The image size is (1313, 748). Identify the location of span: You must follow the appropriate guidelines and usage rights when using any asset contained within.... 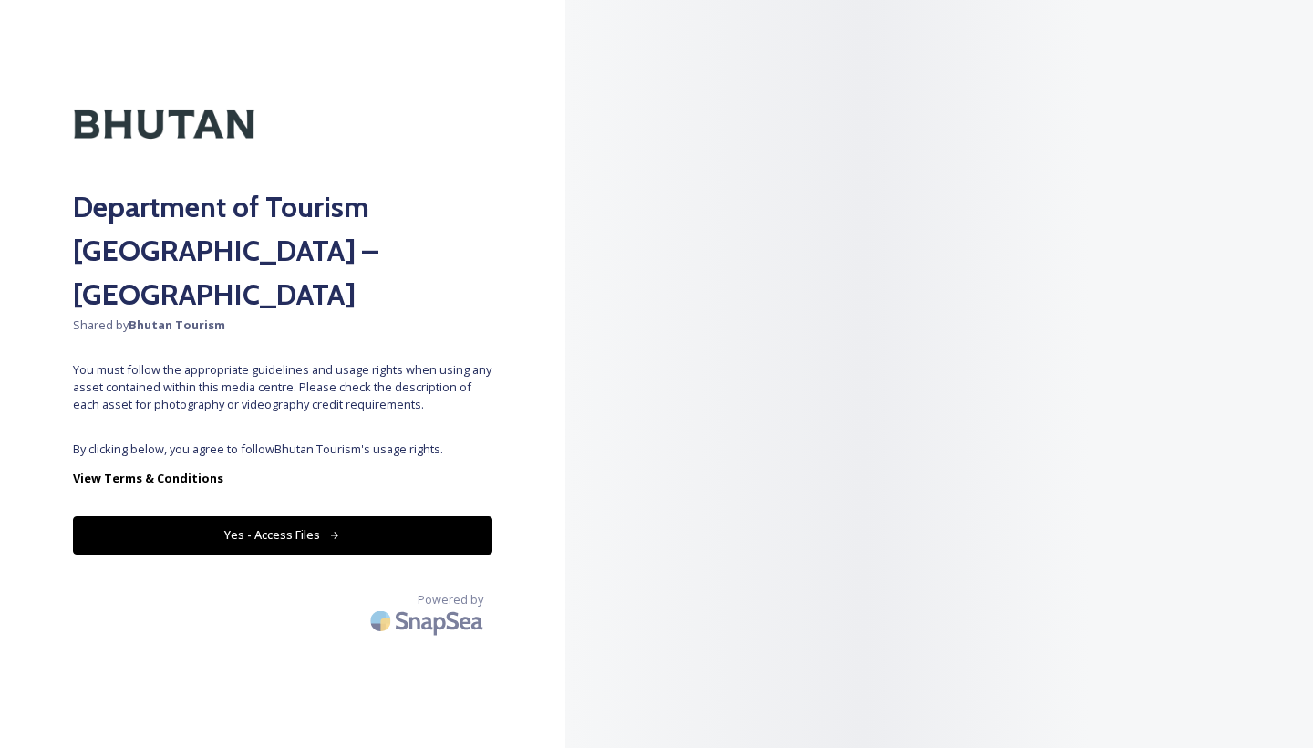
(283, 388).